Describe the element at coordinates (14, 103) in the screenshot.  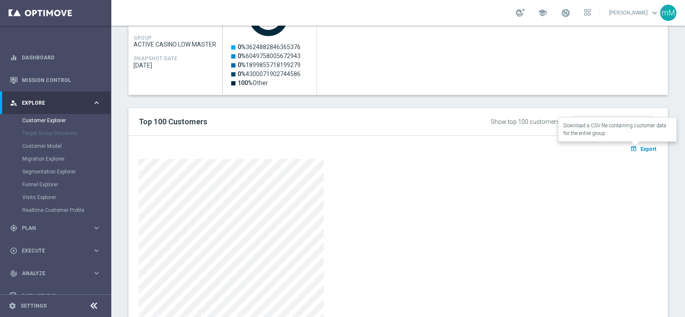
I see `i: person_search` at that location.